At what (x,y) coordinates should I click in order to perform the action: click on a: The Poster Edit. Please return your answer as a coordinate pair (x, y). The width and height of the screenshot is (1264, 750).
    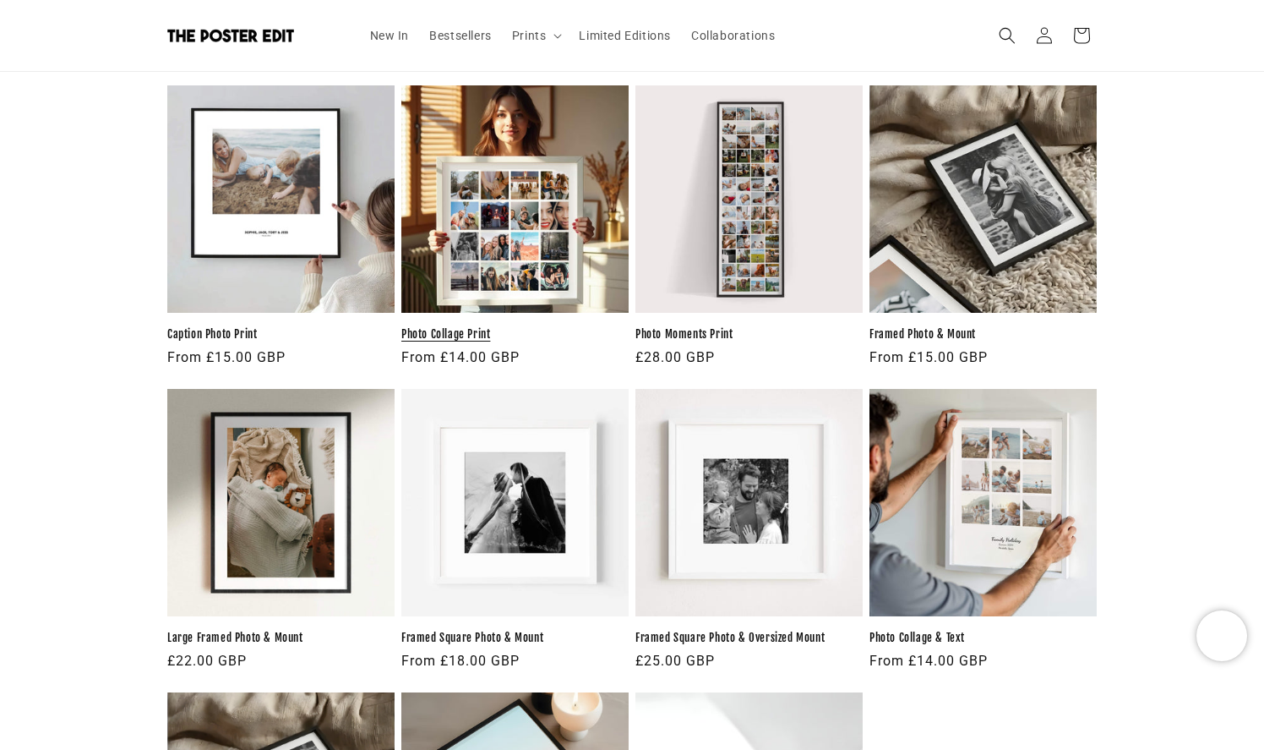
    Looking at the image, I should click on (252, 35).